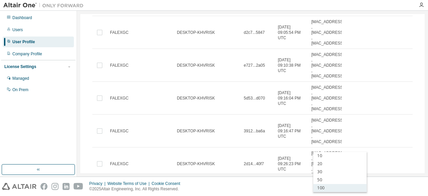 The image size is (428, 196). Describe the element at coordinates (20, 90) in the screenshot. I see `div: On Prem` at that location.